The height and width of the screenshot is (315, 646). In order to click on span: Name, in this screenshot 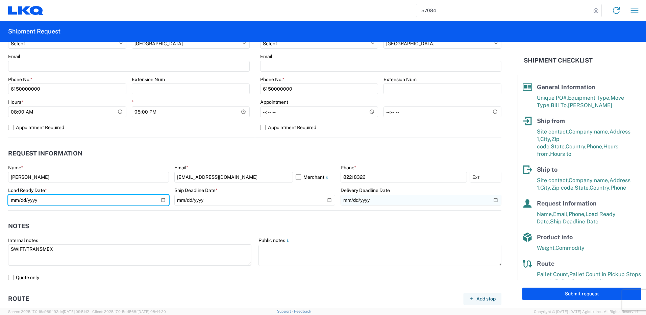, I will do `click(545, 214)`.